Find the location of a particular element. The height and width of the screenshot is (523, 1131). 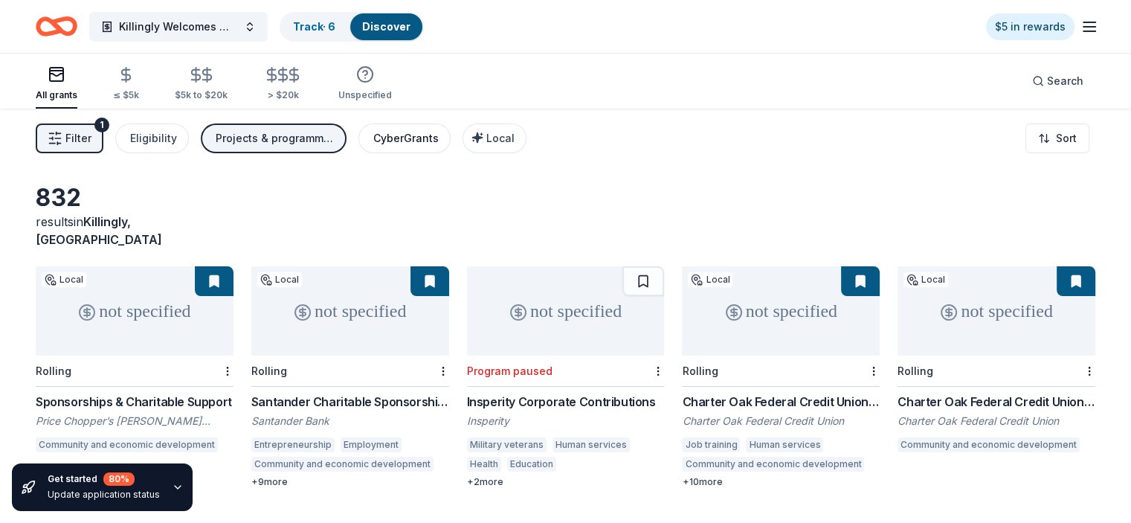

button: Track· 6Discover is located at coordinates (352, 27).